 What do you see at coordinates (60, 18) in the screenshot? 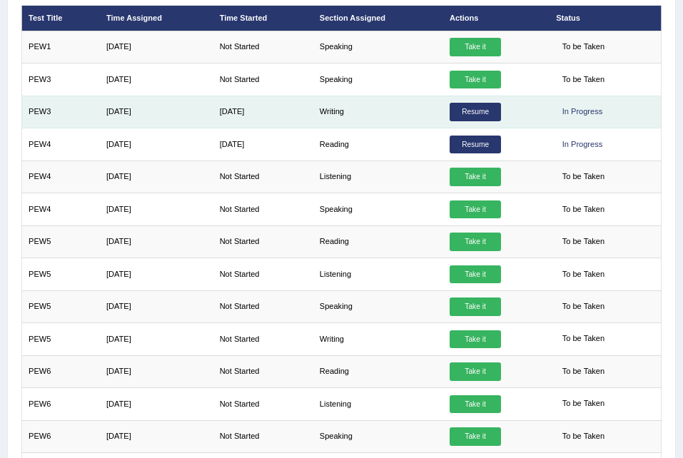
I see `th: Test Title` at bounding box center [60, 18].